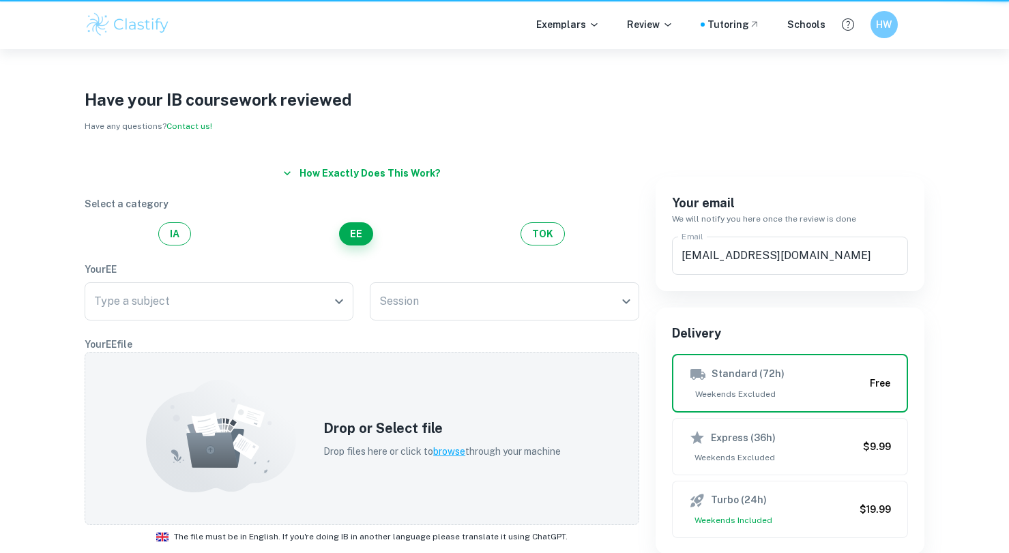 Image resolution: width=1009 pixels, height=553 pixels. What do you see at coordinates (505, 100) in the screenshot?
I see `h1: Have your IB coursework reviewed` at bounding box center [505, 100].